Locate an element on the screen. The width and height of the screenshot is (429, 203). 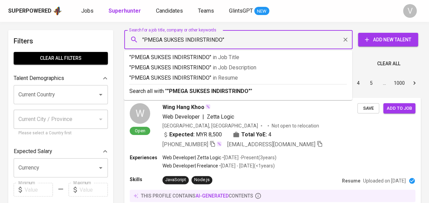
span: GlintsGPT is located at coordinates (241, 11).